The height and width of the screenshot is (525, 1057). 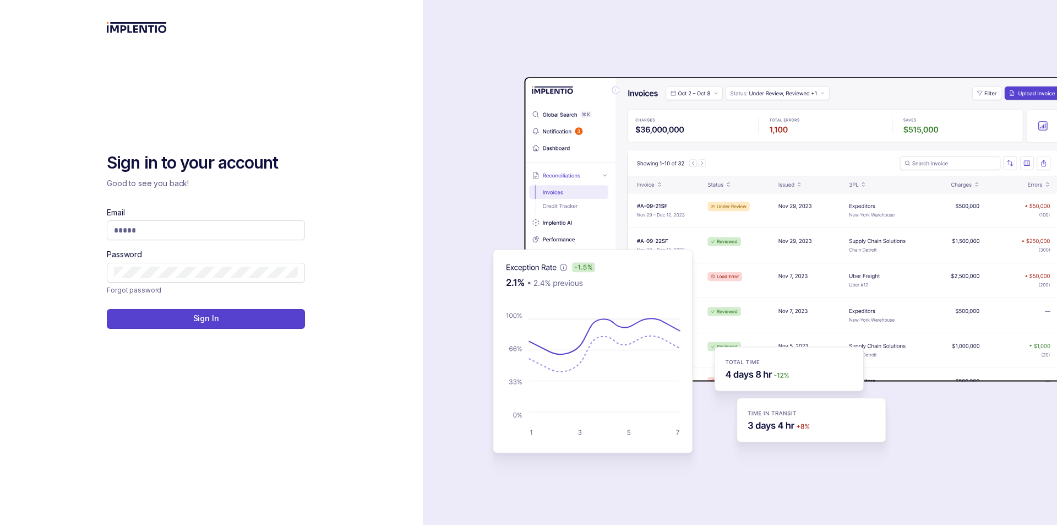 What do you see at coordinates (124, 254) in the screenshot?
I see `label: Password` at bounding box center [124, 254].